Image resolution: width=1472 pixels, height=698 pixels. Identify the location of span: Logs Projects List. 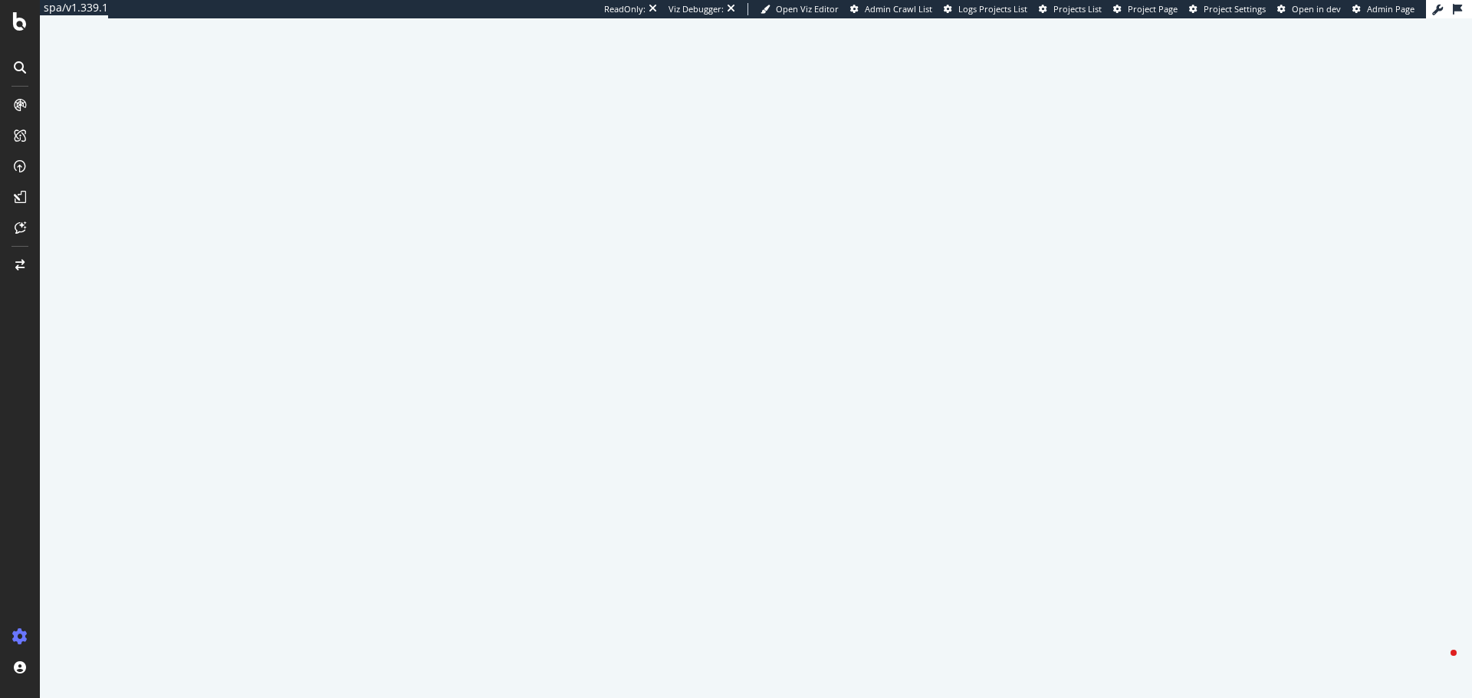
(993, 8).